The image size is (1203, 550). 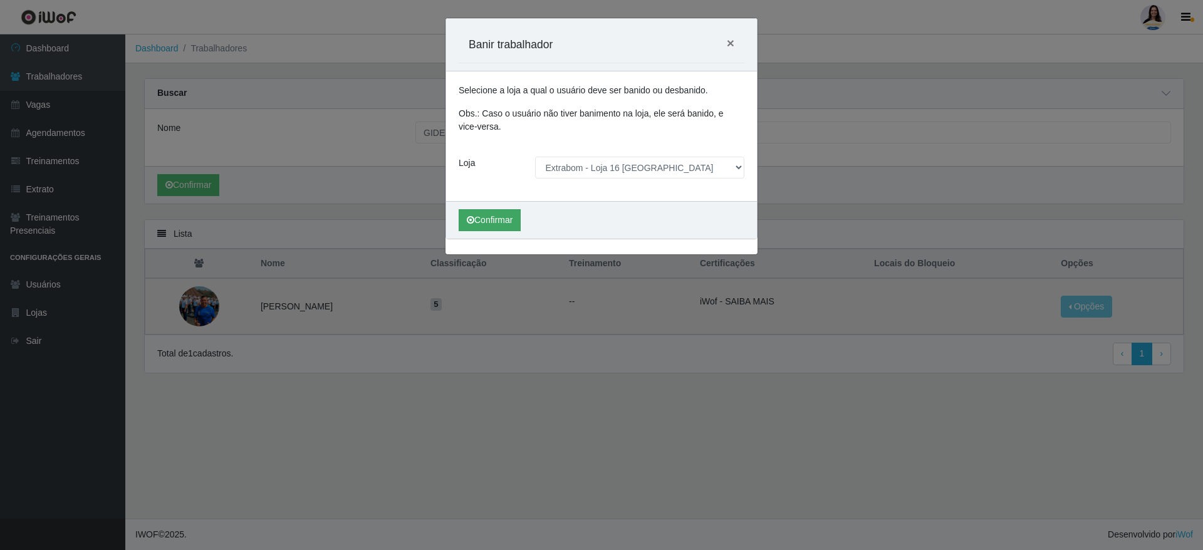 I want to click on h5: Banir trabalhador, so click(x=511, y=44).